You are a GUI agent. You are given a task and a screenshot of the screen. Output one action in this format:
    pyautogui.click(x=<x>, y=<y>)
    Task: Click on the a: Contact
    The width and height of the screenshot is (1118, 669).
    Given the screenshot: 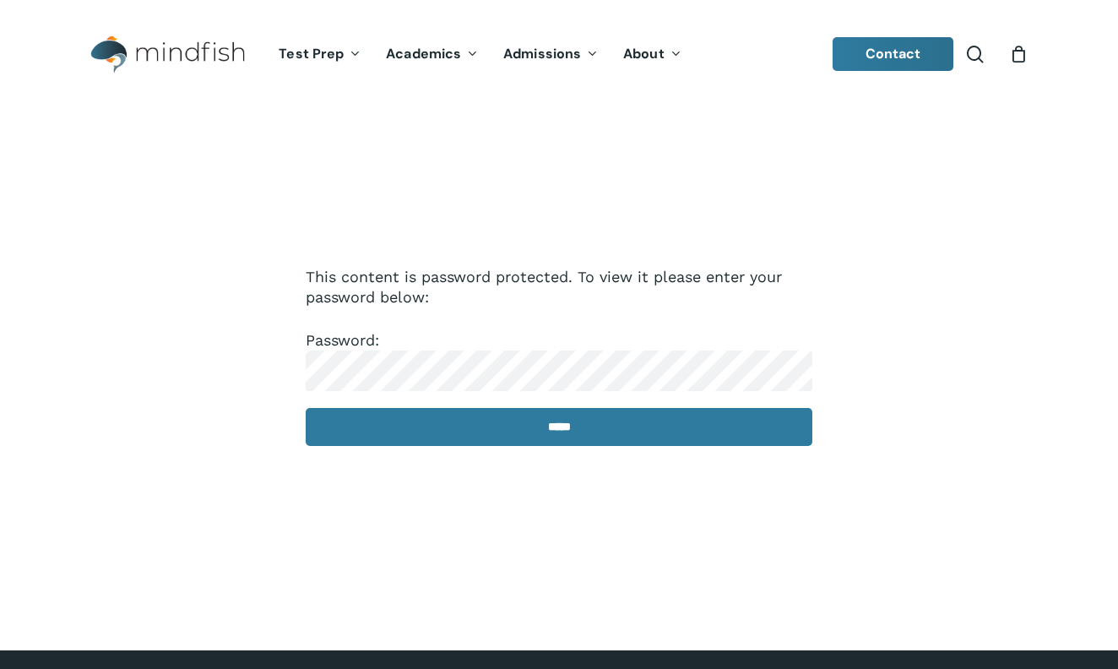 What is the action you would take?
    pyautogui.click(x=893, y=54)
    